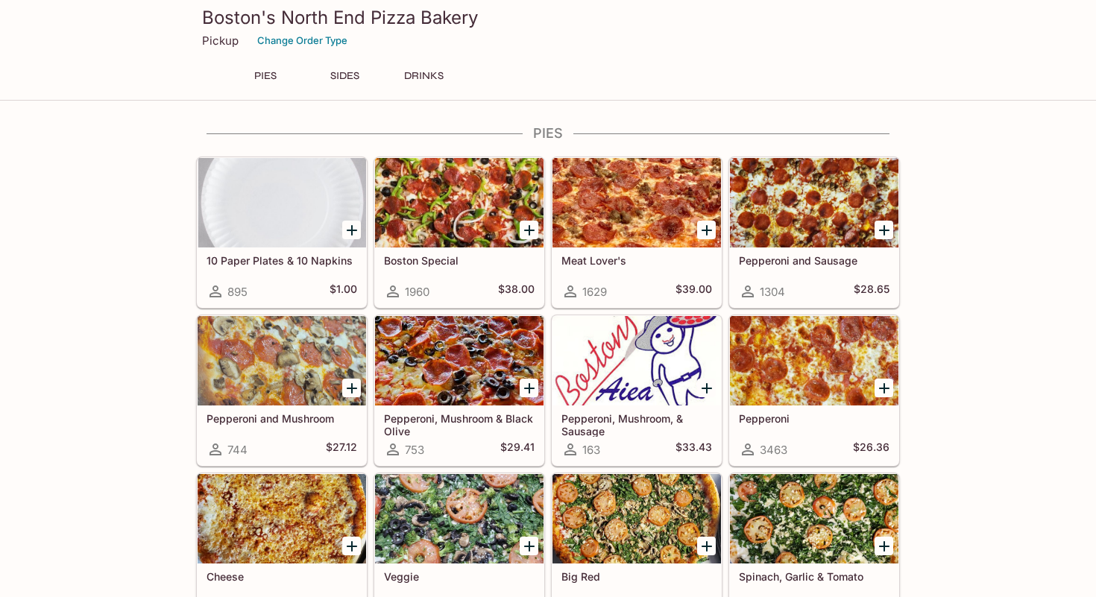  I want to click on div: Big Red, so click(637, 519).